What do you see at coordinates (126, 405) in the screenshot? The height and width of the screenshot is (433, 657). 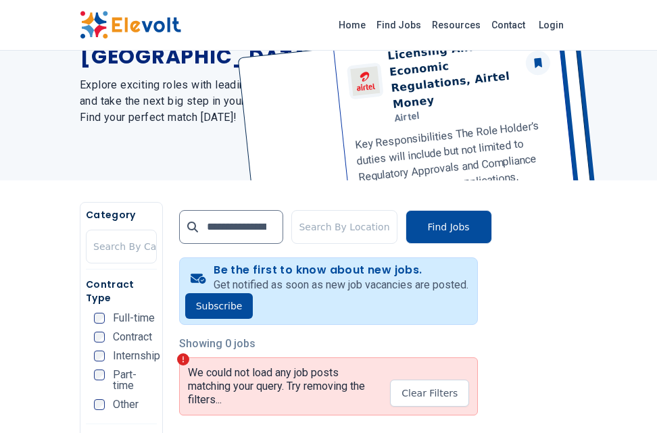 I see `span: Other` at bounding box center [126, 405].